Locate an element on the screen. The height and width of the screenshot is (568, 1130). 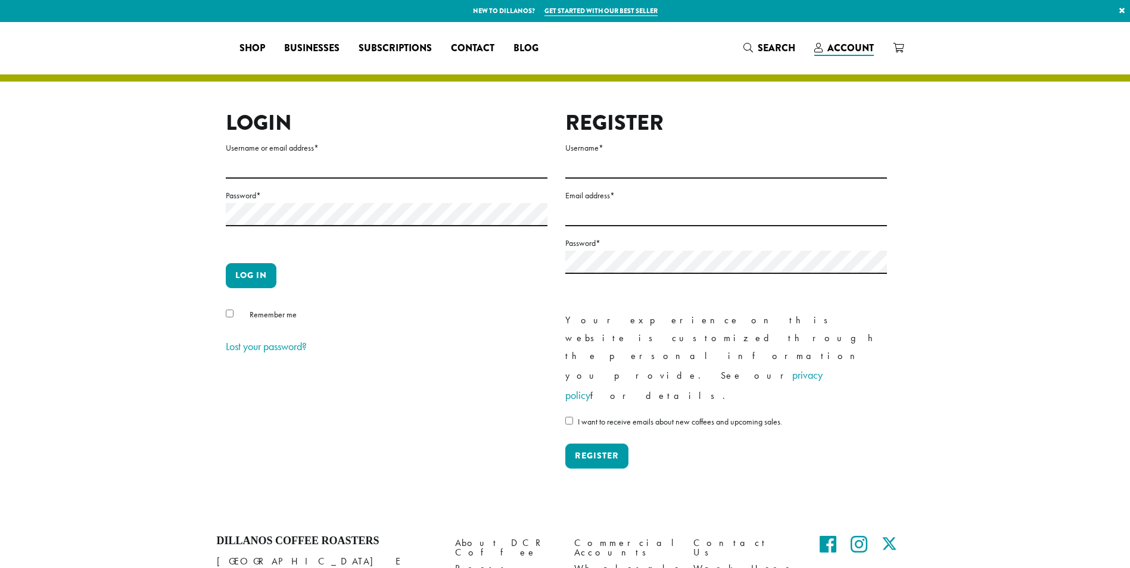
a: Get started with our best seller is located at coordinates (601, 11).